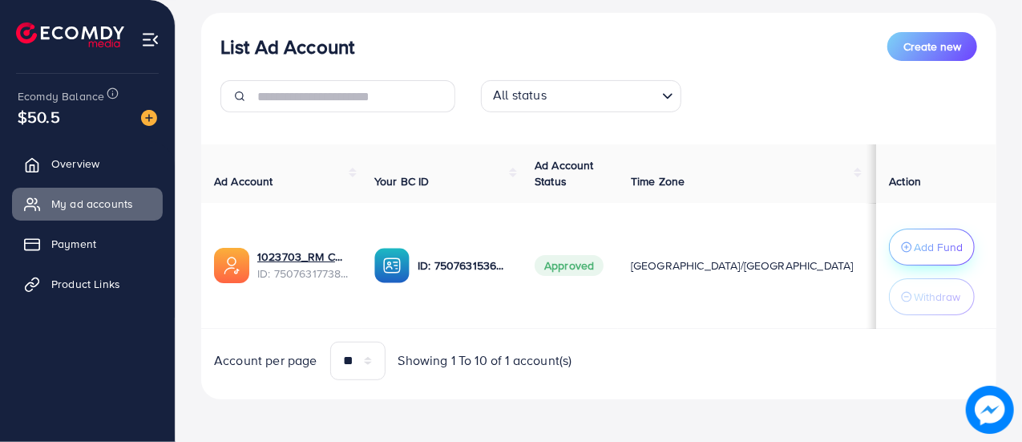  What do you see at coordinates (303, 257) in the screenshot?
I see `a: 1023703_RM COSMO PK_1748006743538` at bounding box center [303, 257].